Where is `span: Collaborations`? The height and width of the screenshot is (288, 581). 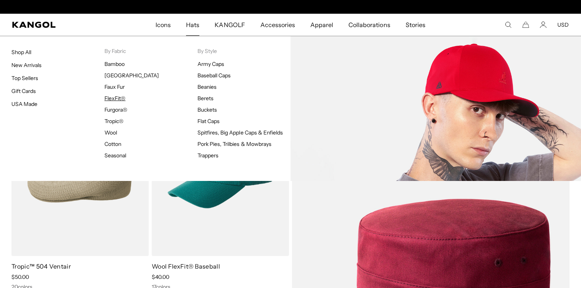 span: Collaborations is located at coordinates (369, 25).